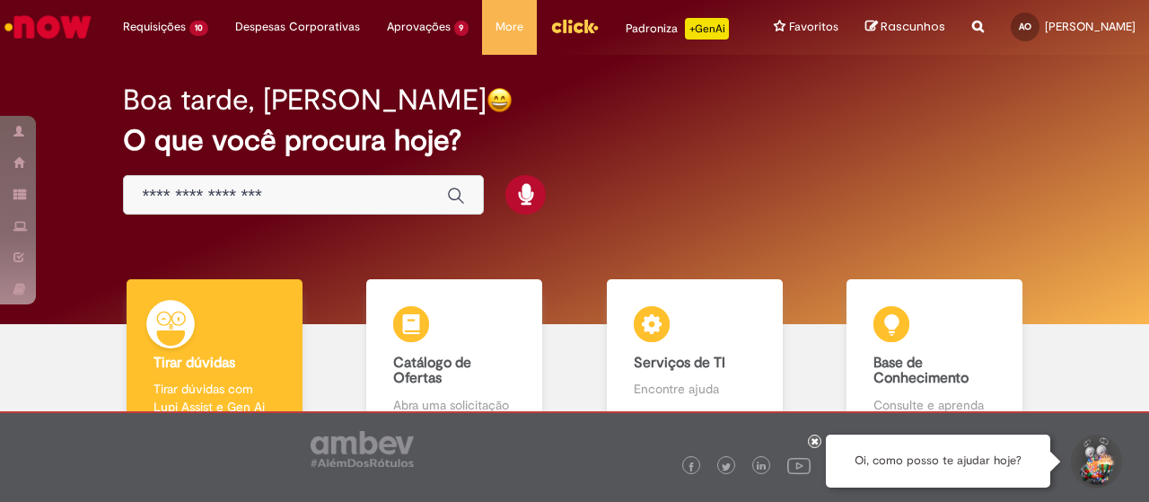 This screenshot has width=1149, height=502. Describe the element at coordinates (814, 27) in the screenshot. I see `span: Favoritos` at that location.